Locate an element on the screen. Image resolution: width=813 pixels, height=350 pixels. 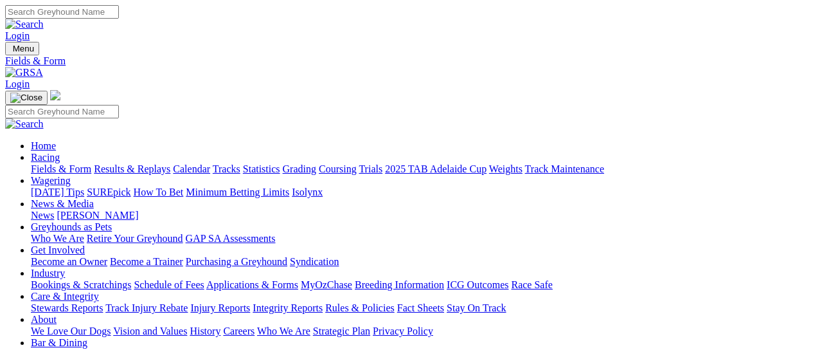
div: News & Media is located at coordinates (419, 215).